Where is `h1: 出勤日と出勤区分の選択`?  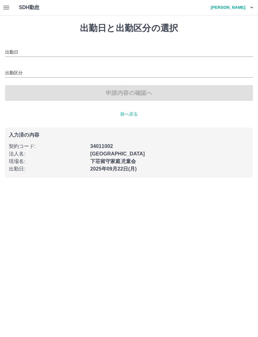
h1: 出勤日と出勤区分の選択 is located at coordinates (129, 28).